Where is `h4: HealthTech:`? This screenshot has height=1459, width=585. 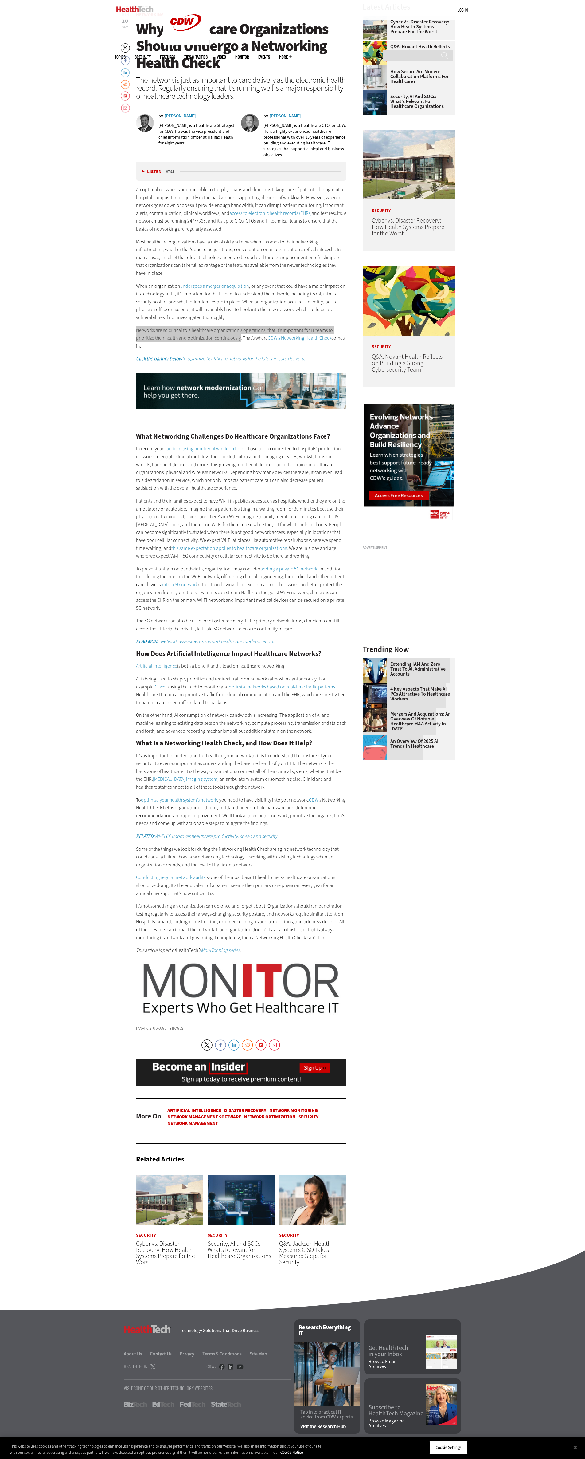
h4: HealthTech: is located at coordinates (136, 1366).